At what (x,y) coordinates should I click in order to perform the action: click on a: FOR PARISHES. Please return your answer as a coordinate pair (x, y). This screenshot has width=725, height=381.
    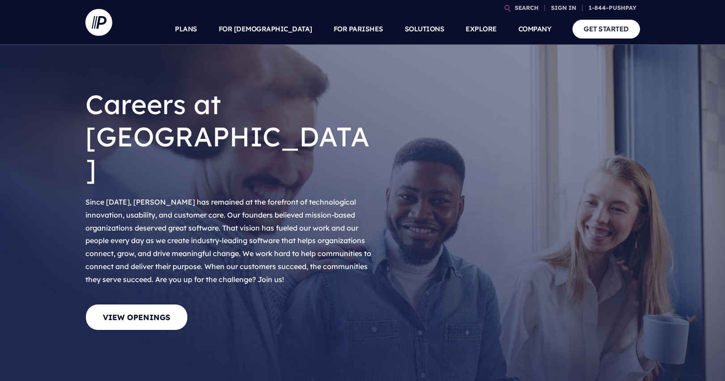
    Looking at the image, I should click on (358, 29).